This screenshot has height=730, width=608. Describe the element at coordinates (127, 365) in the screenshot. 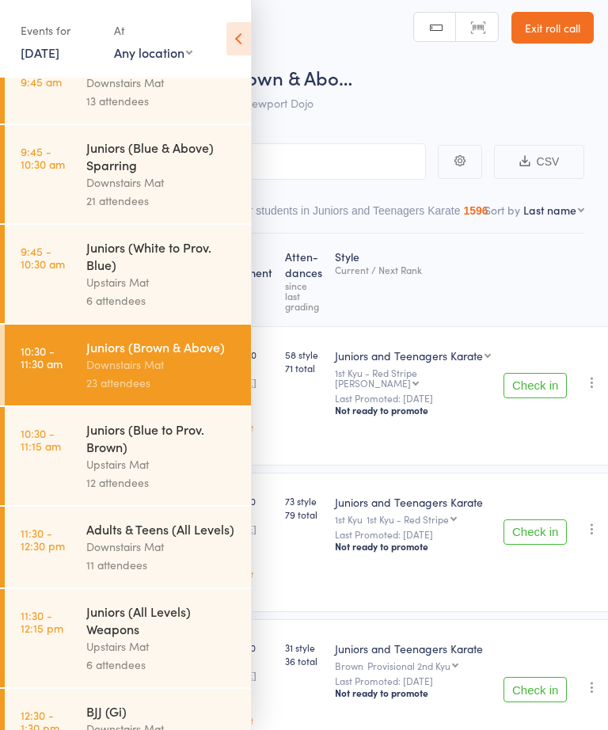

I see `a: 10:30 -11:30 amJuniors (Brown & Above)Downstairs Mat23 attendees` at that location.